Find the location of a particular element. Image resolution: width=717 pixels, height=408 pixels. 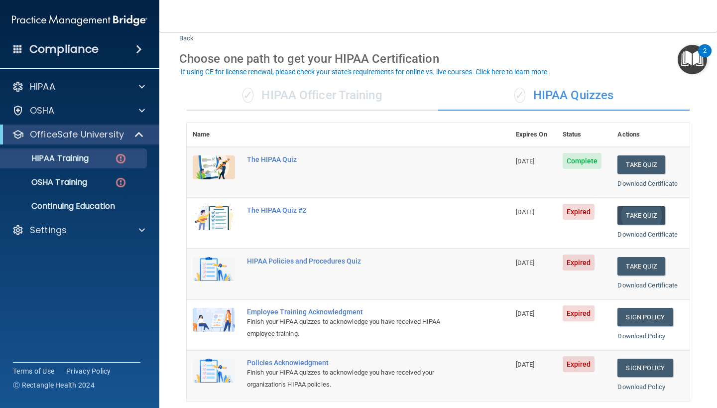

a: HIPAA is located at coordinates (78, 87).